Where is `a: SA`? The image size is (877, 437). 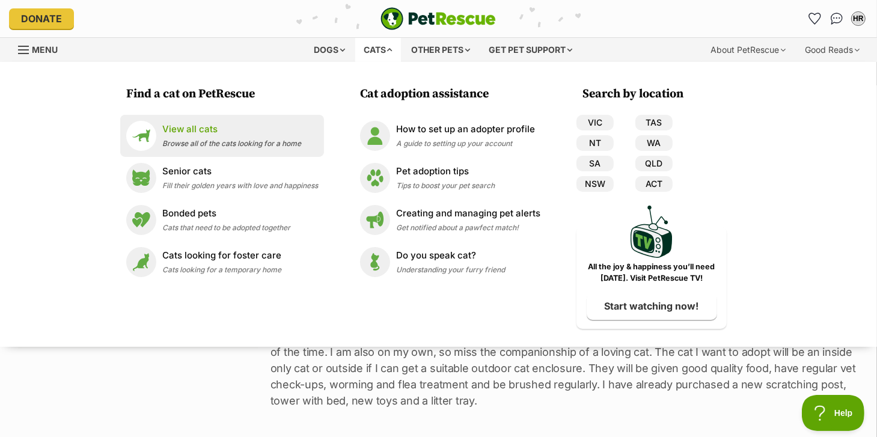 a: SA is located at coordinates (595, 163).